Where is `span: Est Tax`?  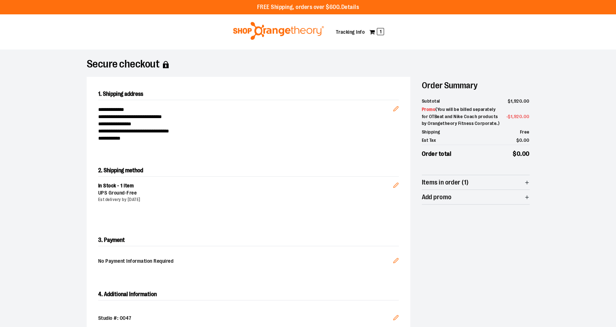
span: Est Tax is located at coordinates (429, 141).